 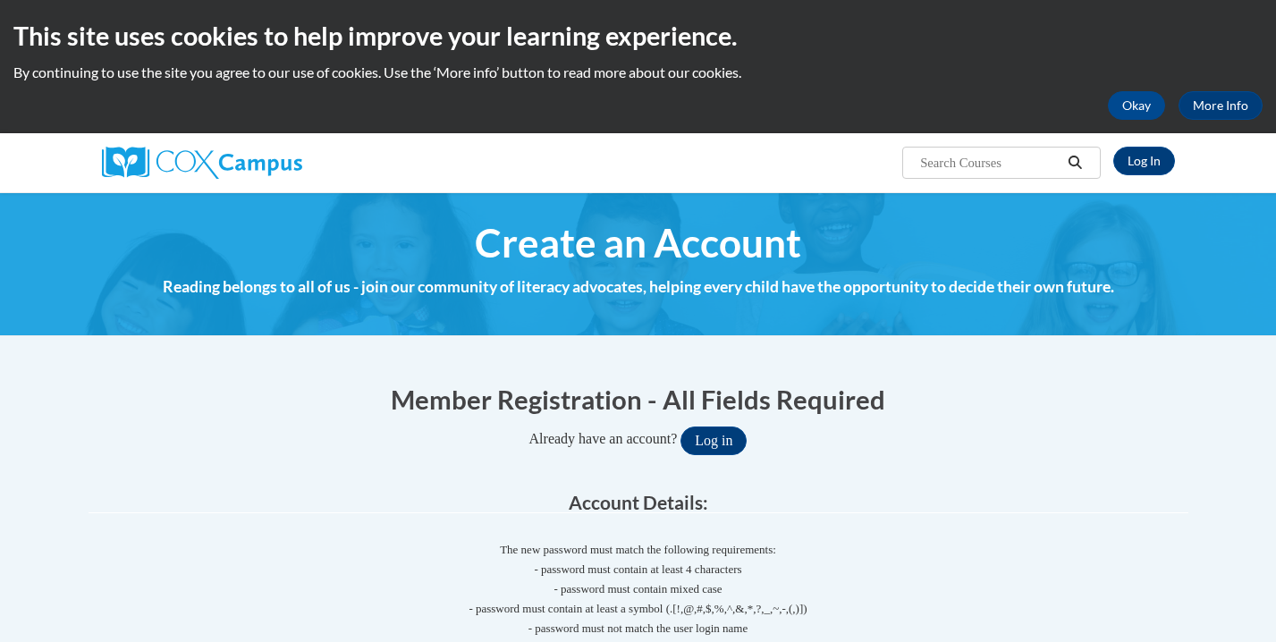 I want to click on a: Cox Campus, so click(x=202, y=163).